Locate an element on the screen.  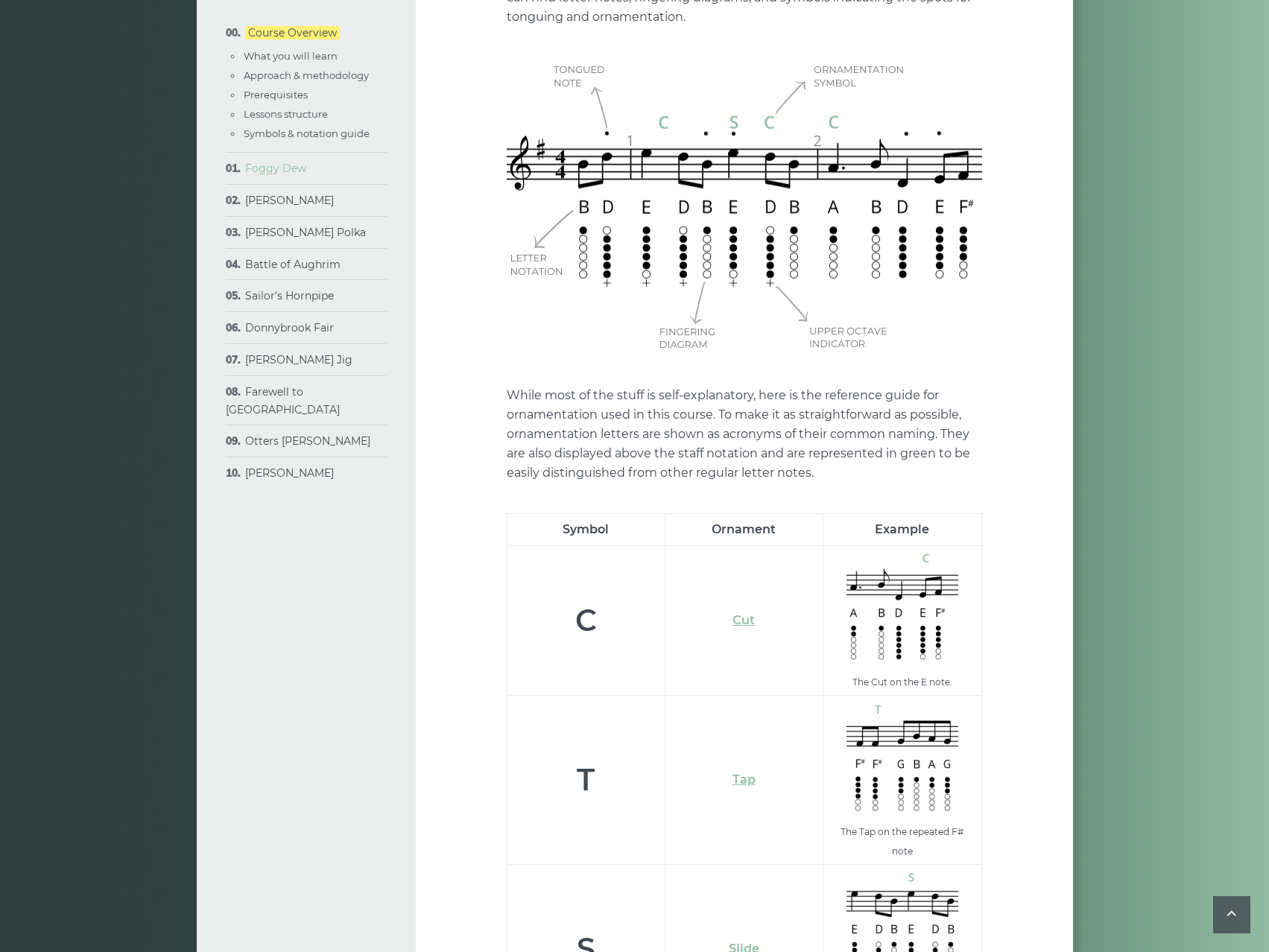
strong: C is located at coordinates (585, 620).